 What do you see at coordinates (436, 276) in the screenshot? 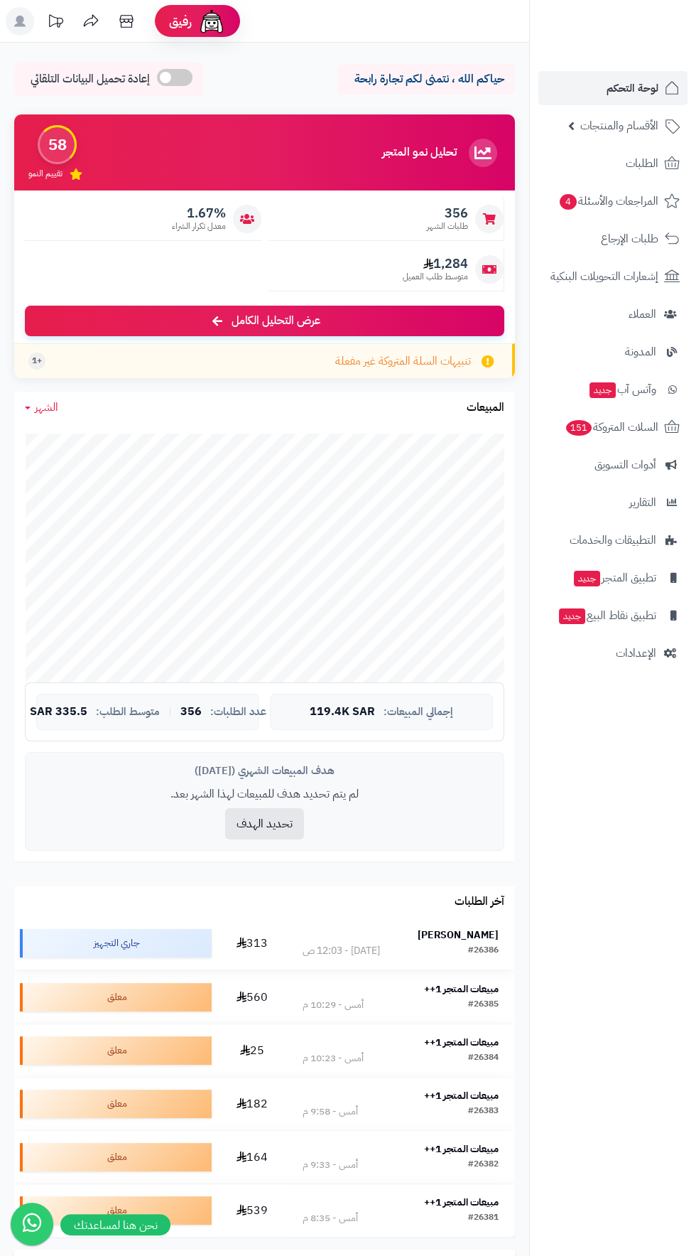
I see `span: متوسط طلب العميل` at bounding box center [436, 276].